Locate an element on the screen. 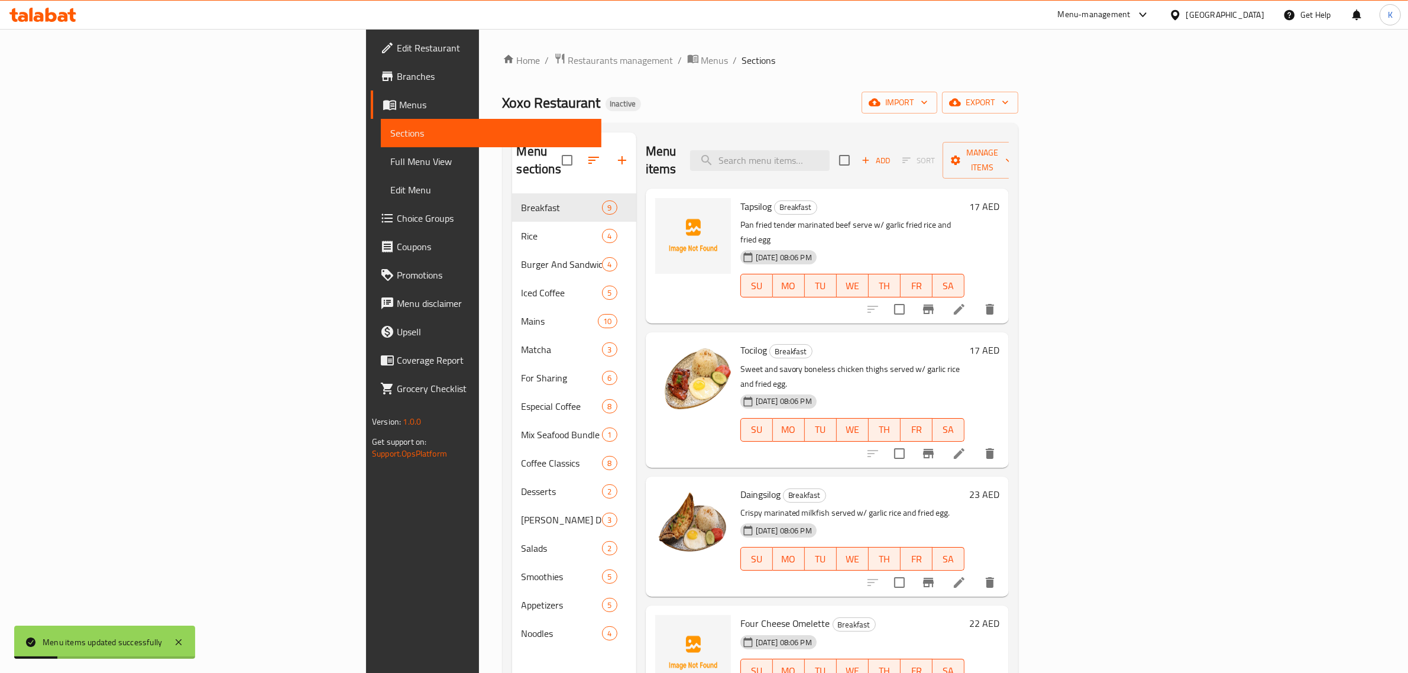 This screenshot has height=673, width=1408. span: SU is located at coordinates (757, 429).